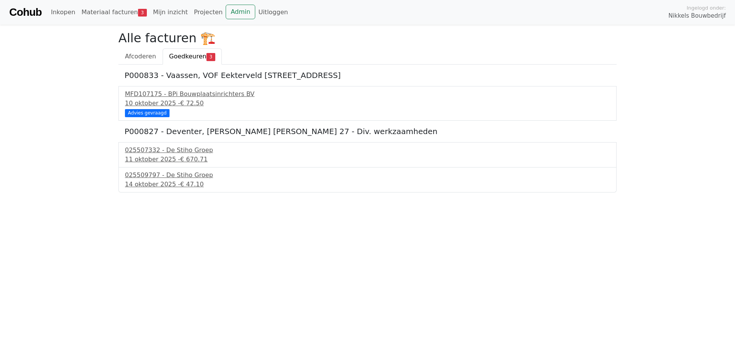 The height and width of the screenshot is (355, 735). What do you see at coordinates (192, 184) in the screenshot?
I see `span: € 47.10` at bounding box center [192, 184].